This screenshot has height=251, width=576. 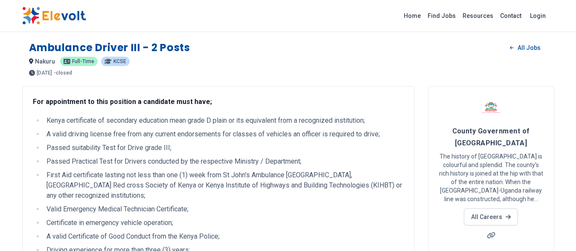 What do you see at coordinates (224, 209) in the screenshot?
I see `li: Valid Emergency Medical Technician Certificate;` at bounding box center [224, 209].